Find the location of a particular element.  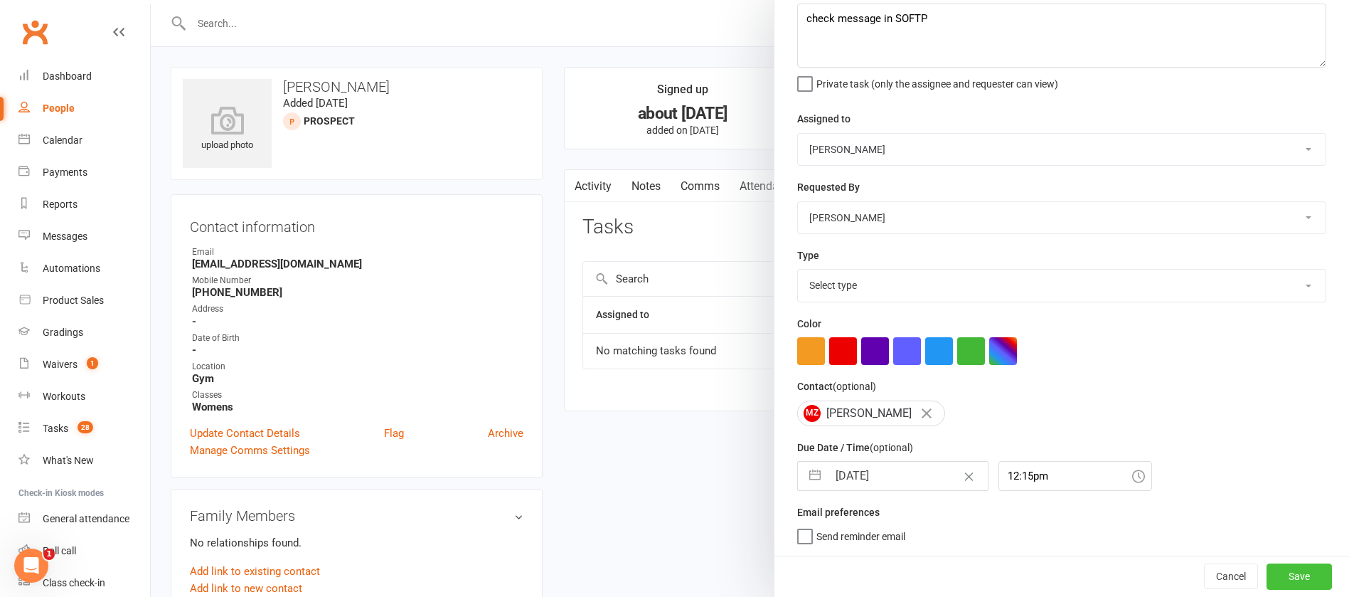

div: Product Sales is located at coordinates (73, 300).